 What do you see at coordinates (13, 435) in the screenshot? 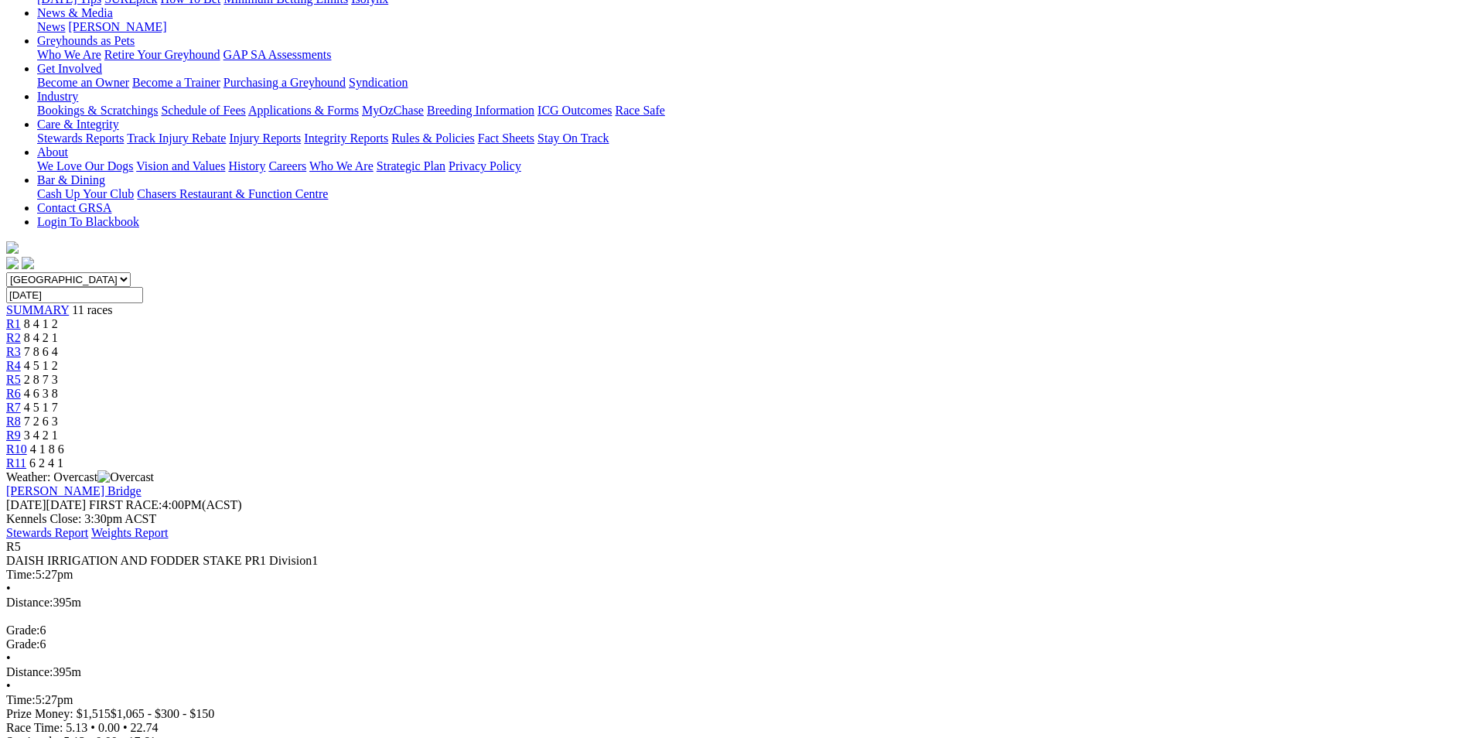
I see `a: R9` at bounding box center [13, 435].